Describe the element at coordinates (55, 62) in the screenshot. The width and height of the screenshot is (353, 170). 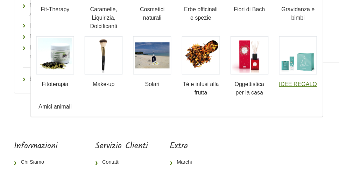
I see `a: Fitoterapia` at that location.